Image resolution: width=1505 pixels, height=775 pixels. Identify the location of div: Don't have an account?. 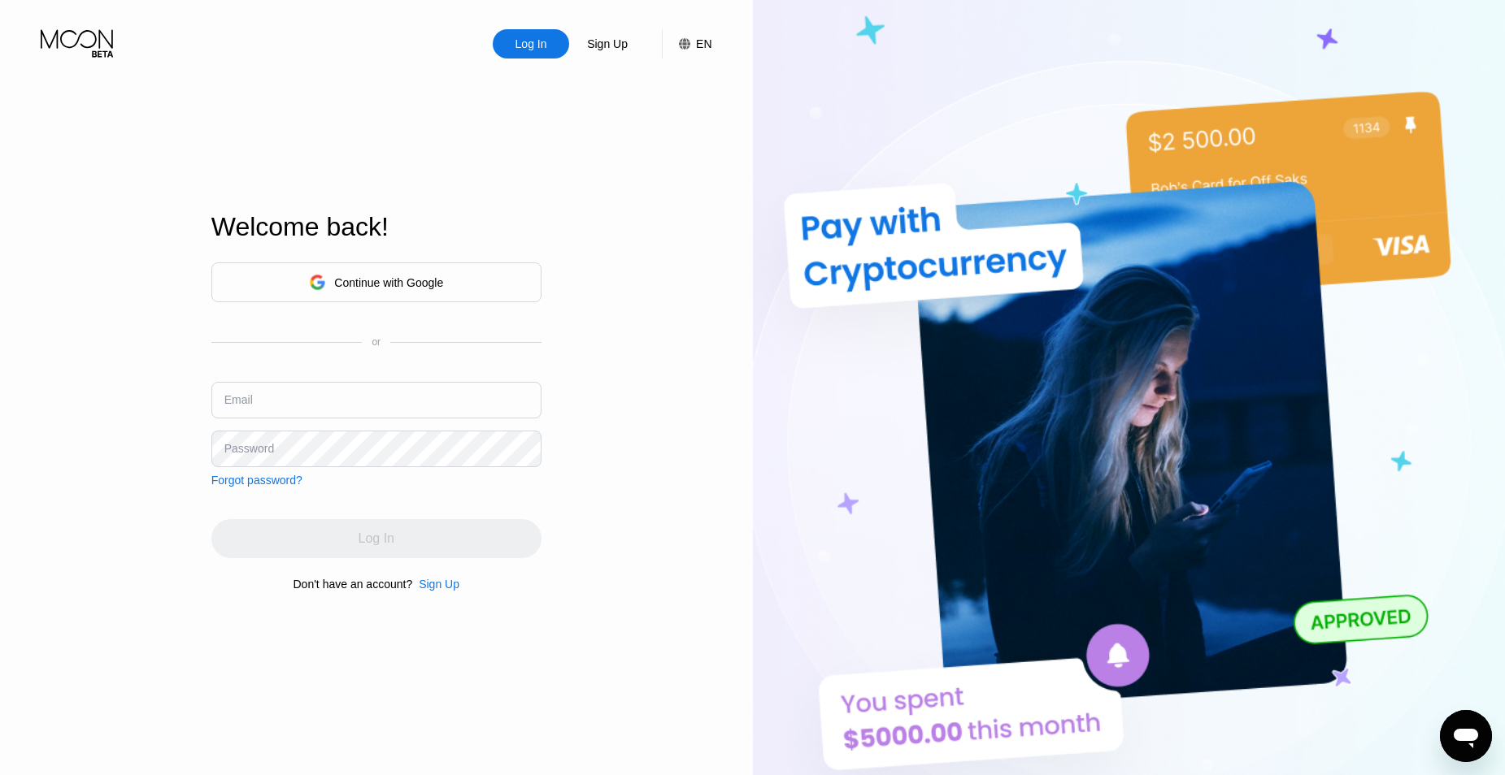
(353, 584).